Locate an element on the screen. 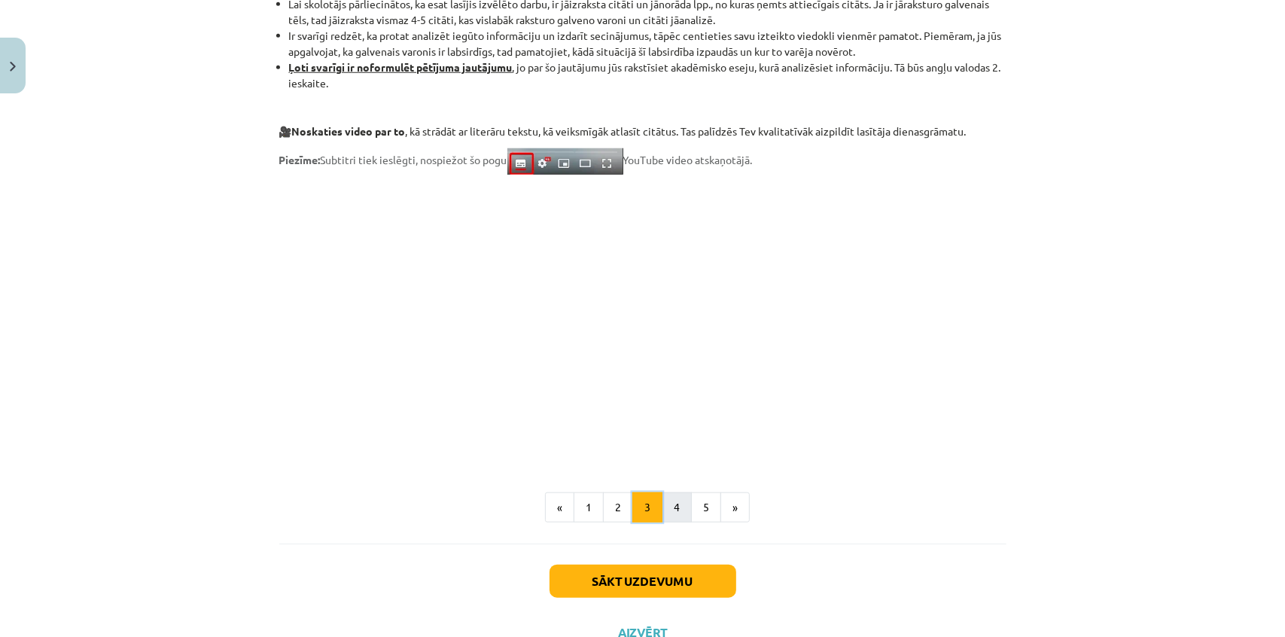 This screenshot has width=1285, height=637. strong: Ļoti svarīgi ir noformulēt pētījuma jautājumu is located at coordinates (400, 67).